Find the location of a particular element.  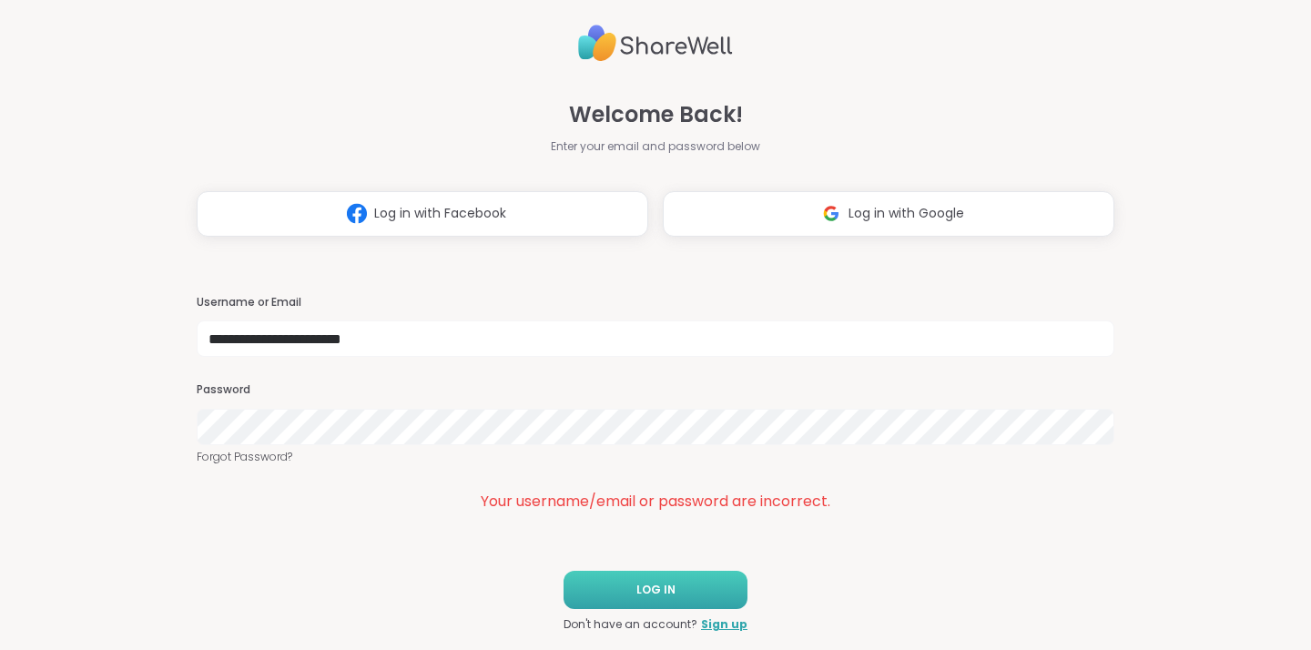

span: Log in with Facebook is located at coordinates (440, 213).